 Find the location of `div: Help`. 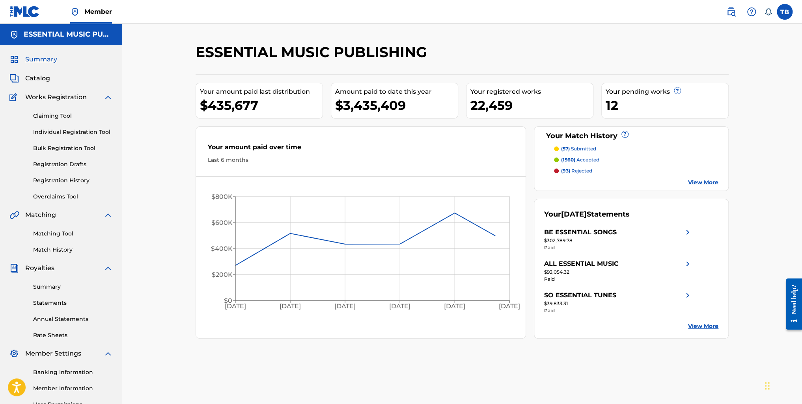

div: Help is located at coordinates (751, 12).